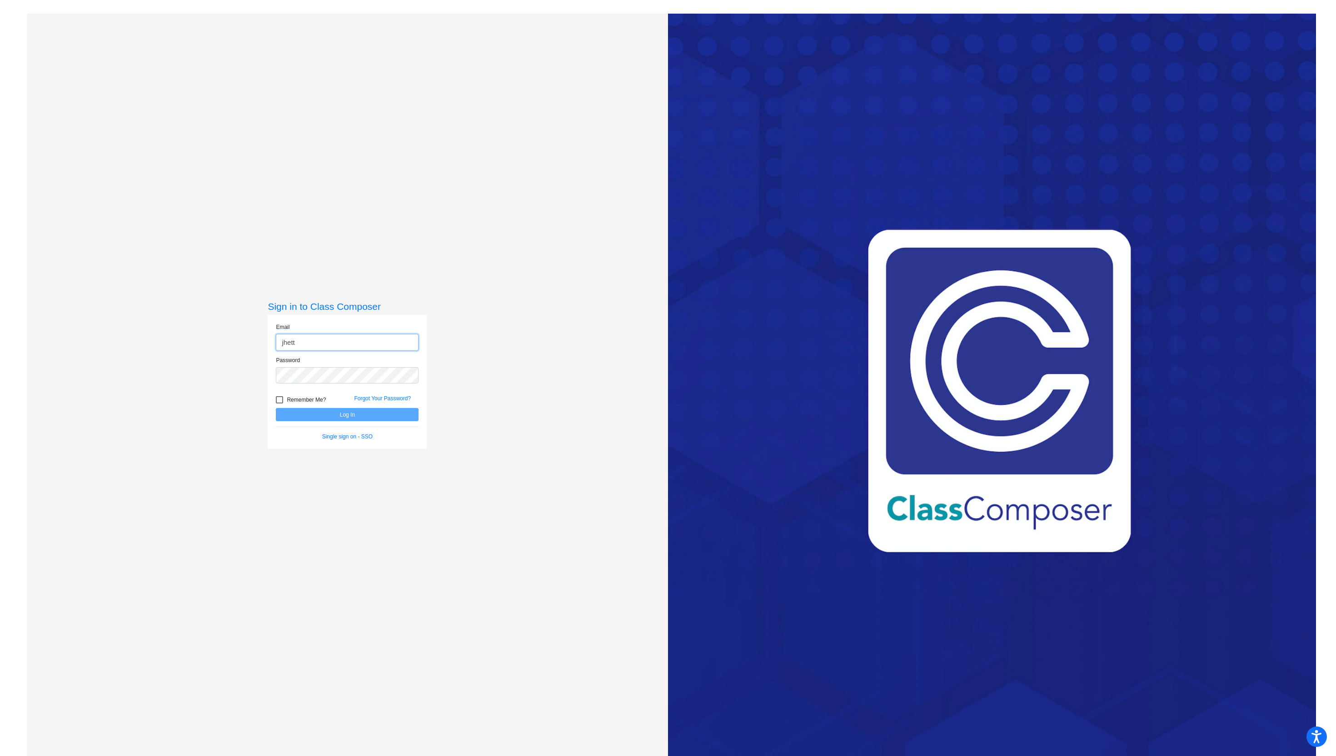 The image size is (1336, 756). What do you see at coordinates (347, 306) in the screenshot?
I see `h3: Sign in to Class Composer` at bounding box center [347, 306].